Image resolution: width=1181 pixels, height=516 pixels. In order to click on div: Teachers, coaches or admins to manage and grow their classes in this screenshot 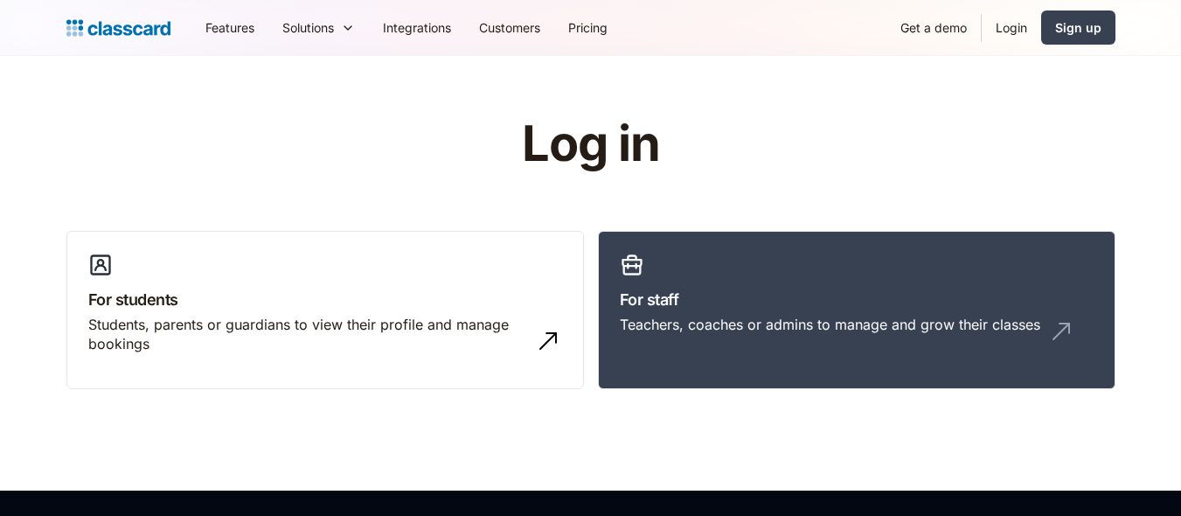, I will do `click(829, 324)`.